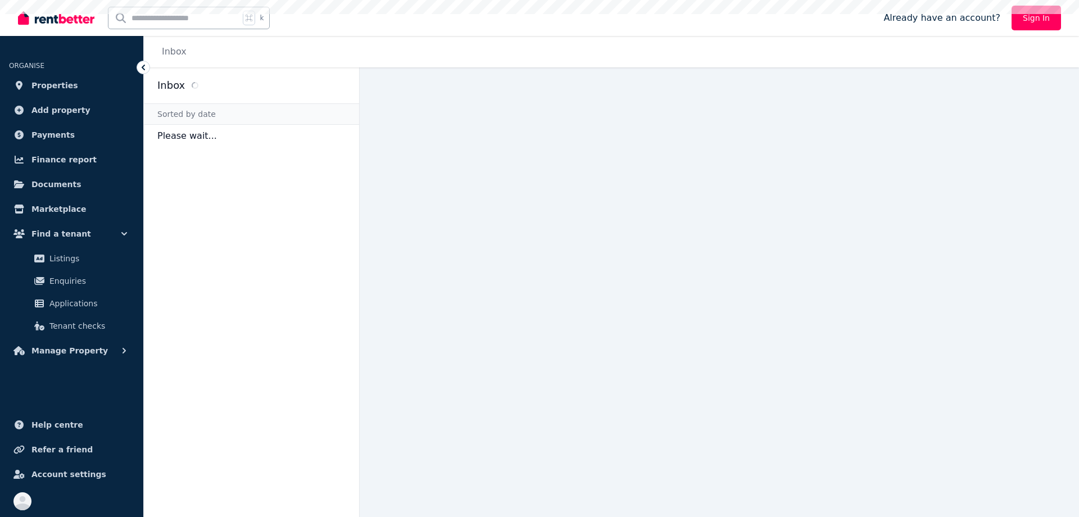 This screenshot has height=517, width=1079. Describe the element at coordinates (61, 234) in the screenshot. I see `span: Find a tenant` at that location.